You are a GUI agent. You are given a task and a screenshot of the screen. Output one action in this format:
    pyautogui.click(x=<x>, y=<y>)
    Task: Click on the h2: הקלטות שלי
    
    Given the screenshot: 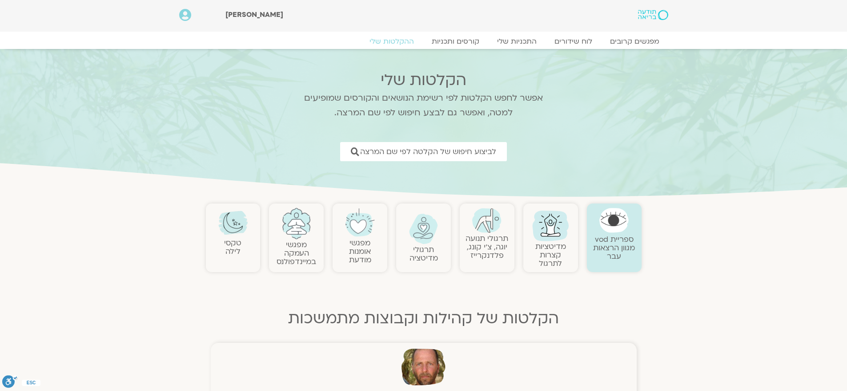 What is the action you would take?
    pyautogui.click(x=424, y=80)
    